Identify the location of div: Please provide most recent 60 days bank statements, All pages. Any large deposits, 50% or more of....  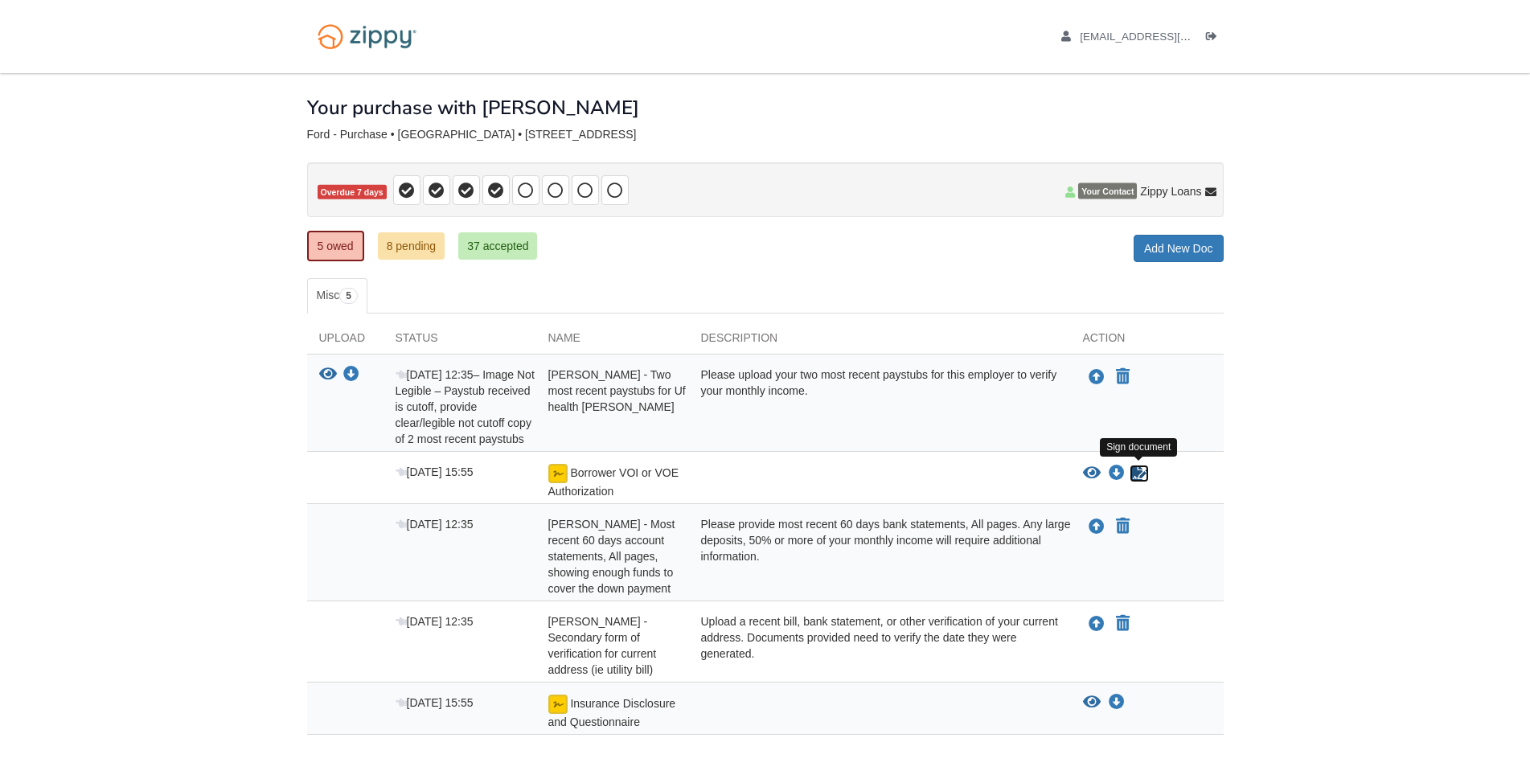
(880, 556).